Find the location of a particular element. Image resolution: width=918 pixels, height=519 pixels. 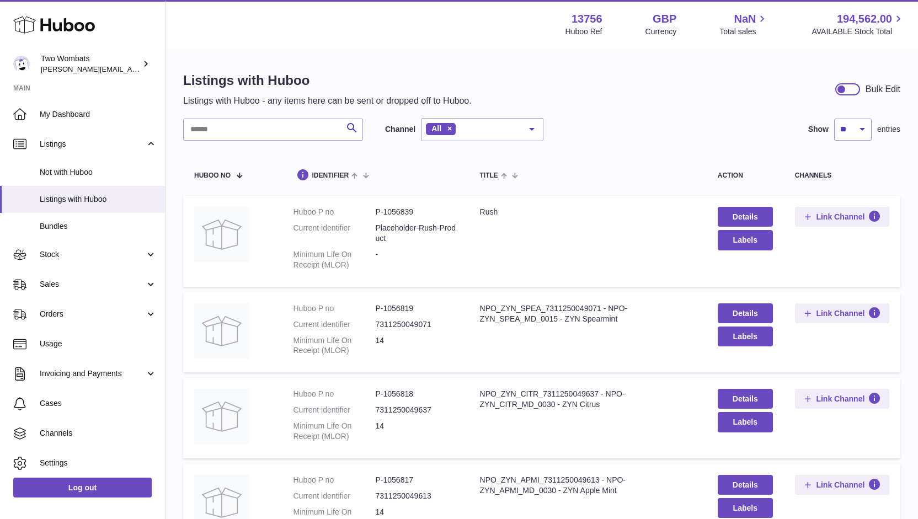

span: Listings is located at coordinates (92, 144).